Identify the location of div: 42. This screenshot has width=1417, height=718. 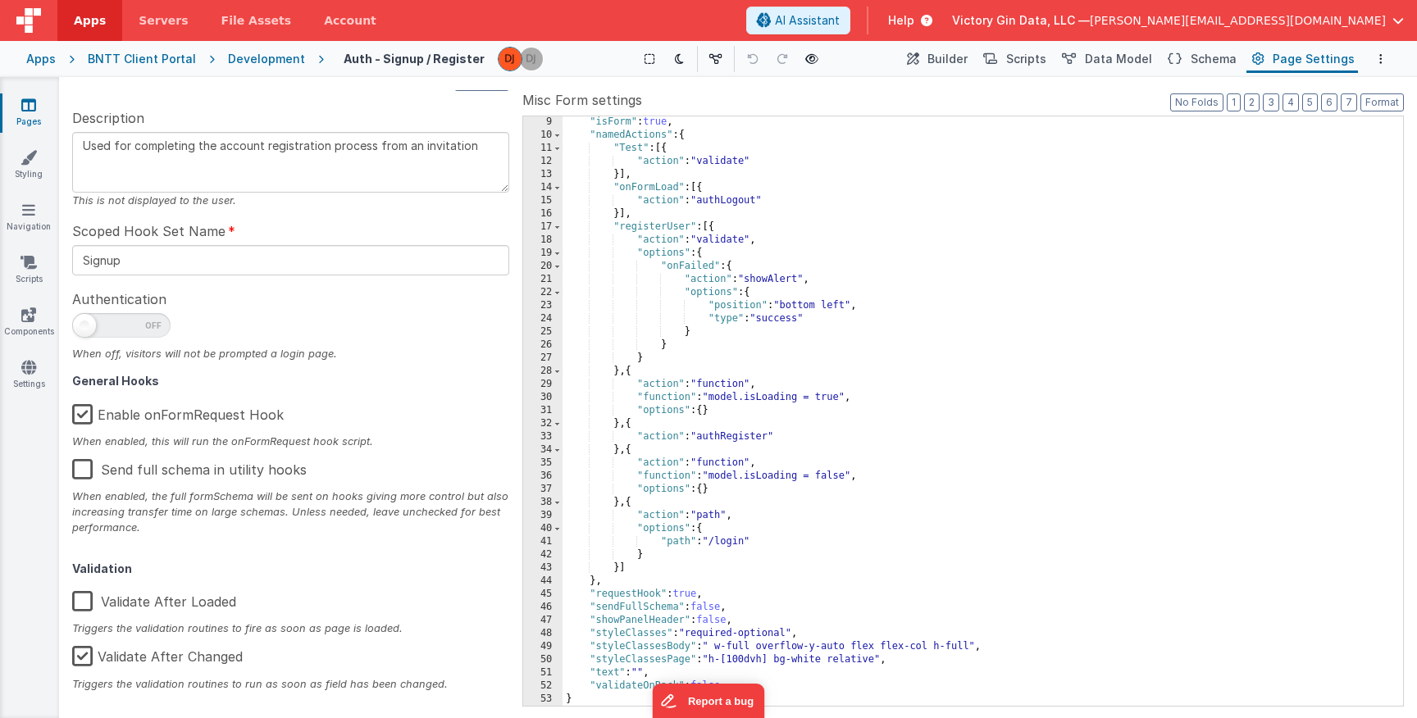
(543, 555).